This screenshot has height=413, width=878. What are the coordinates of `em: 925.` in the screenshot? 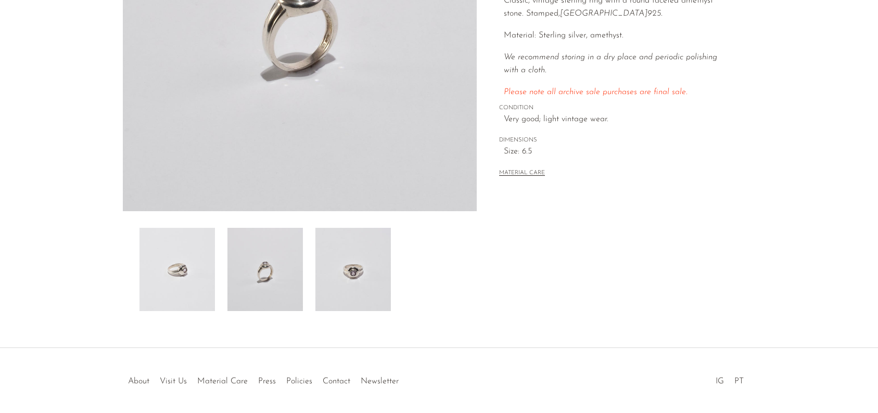 It's located at (655, 14).